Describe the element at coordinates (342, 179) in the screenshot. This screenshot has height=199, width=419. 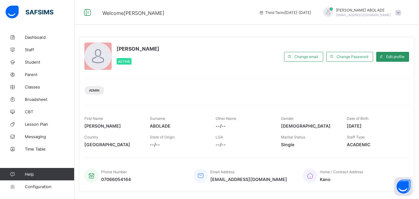
I see `span: Kano` at that location.